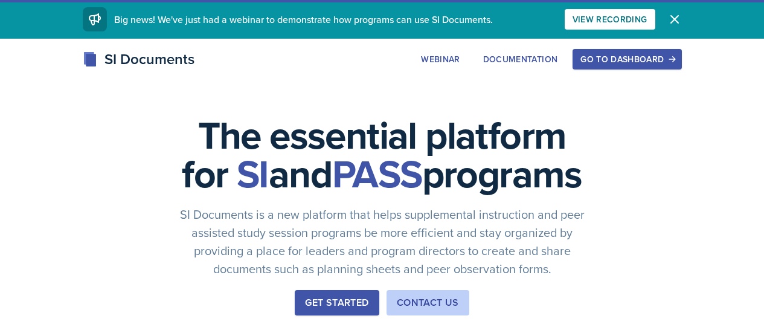 This screenshot has height=333, width=764. What do you see at coordinates (440, 59) in the screenshot?
I see `div: Webinar` at bounding box center [440, 59].